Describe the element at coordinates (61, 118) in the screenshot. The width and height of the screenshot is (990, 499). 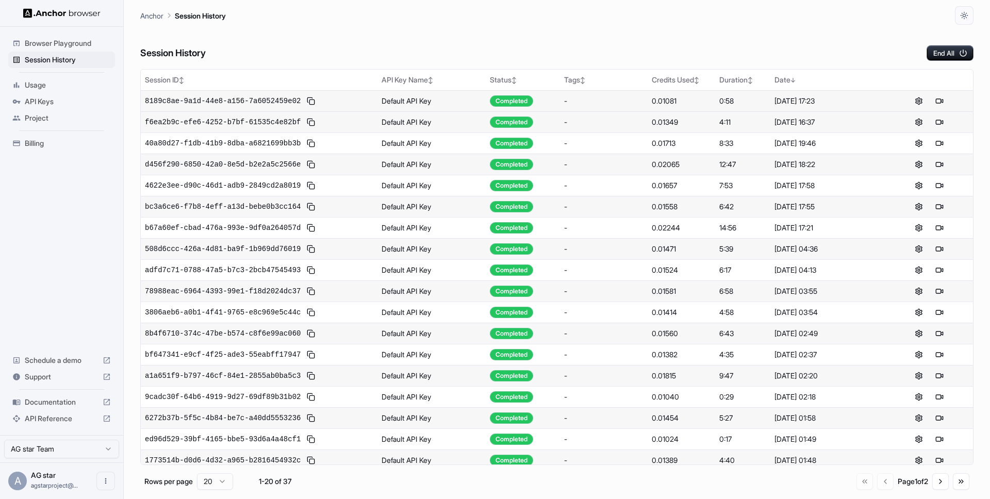
I see `div: Project` at that location.